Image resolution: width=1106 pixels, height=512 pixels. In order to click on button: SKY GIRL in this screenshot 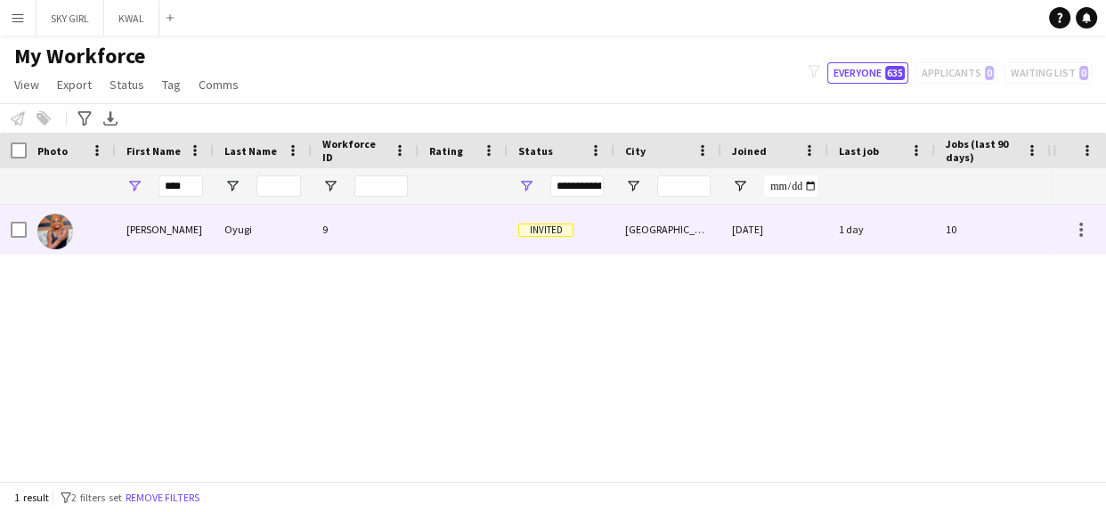, I will do `click(70, 18)`.